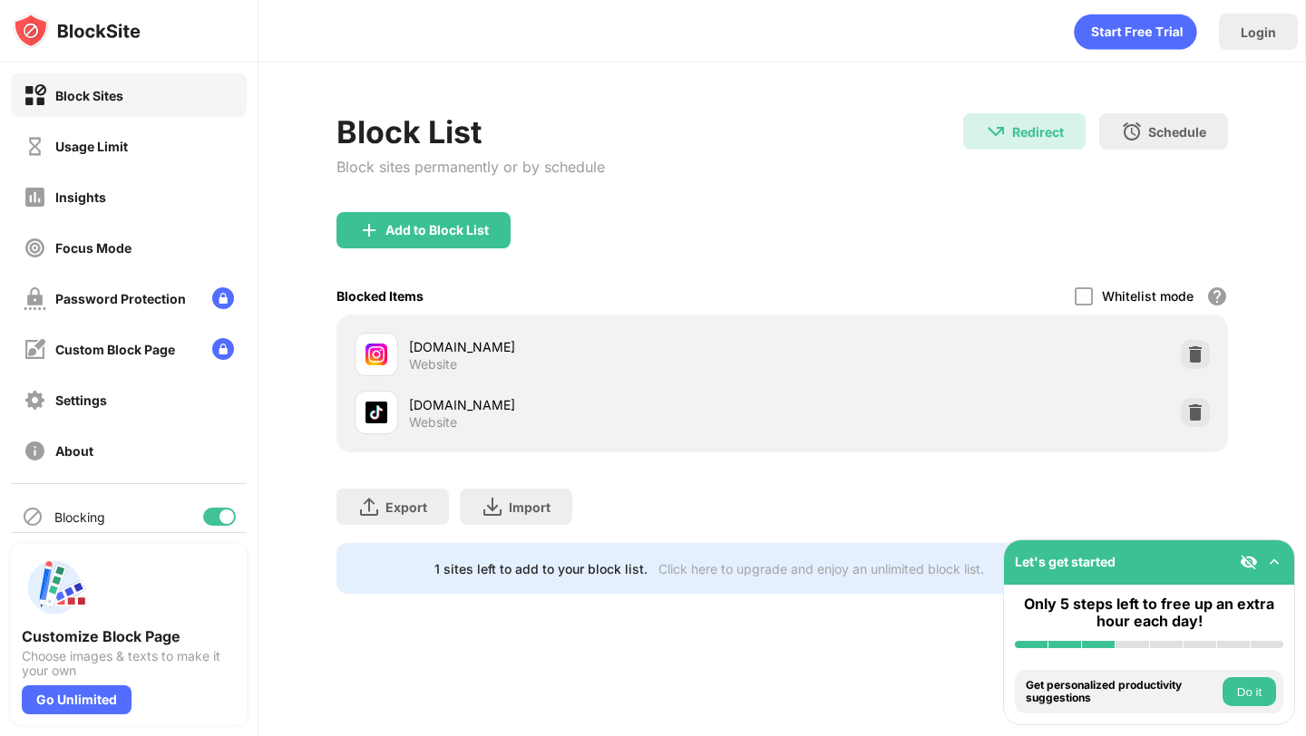 The height and width of the screenshot is (736, 1306). I want to click on div: Login, so click(1258, 32).